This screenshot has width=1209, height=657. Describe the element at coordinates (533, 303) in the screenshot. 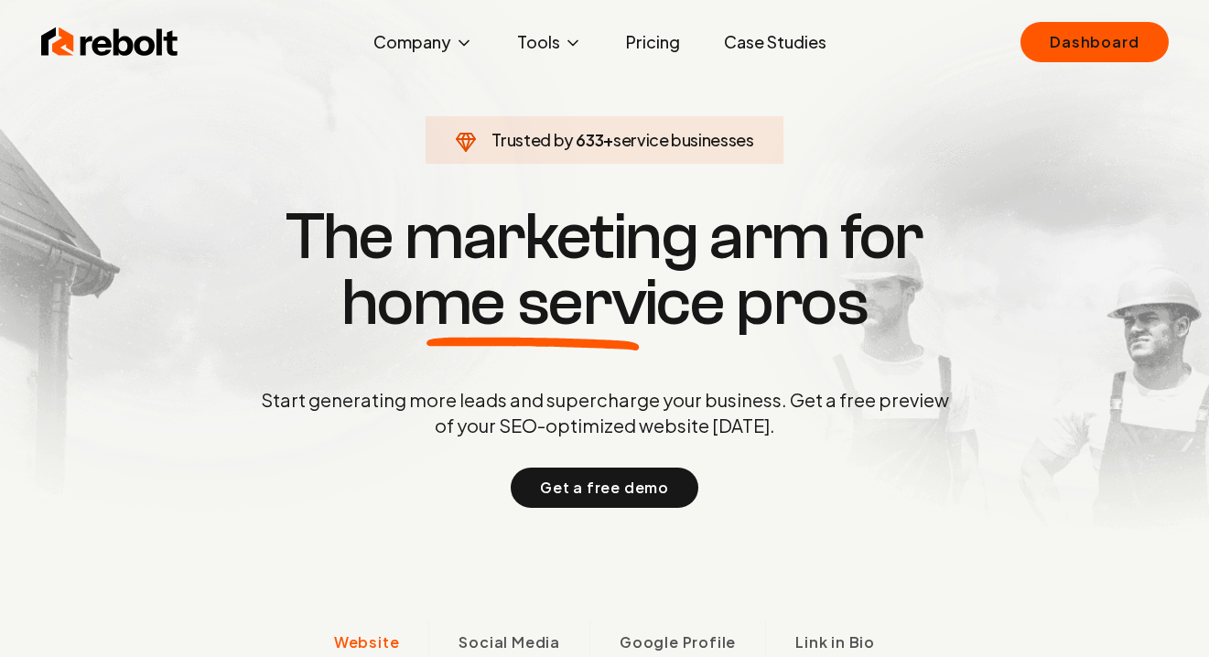

I see `span: home service` at that location.